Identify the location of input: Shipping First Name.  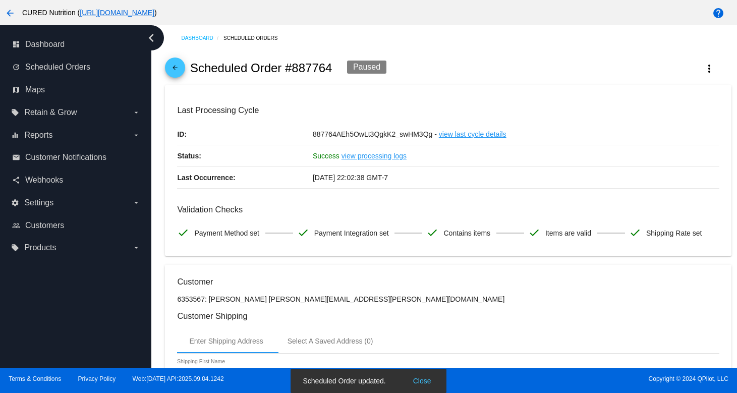
(223, 372).